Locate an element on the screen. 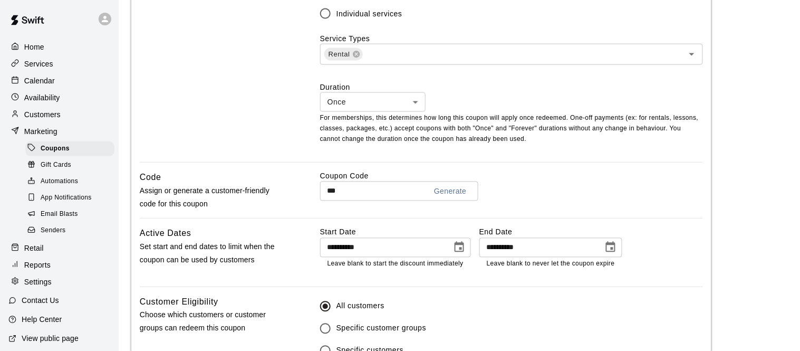  span: Coupons is located at coordinates (55, 149).